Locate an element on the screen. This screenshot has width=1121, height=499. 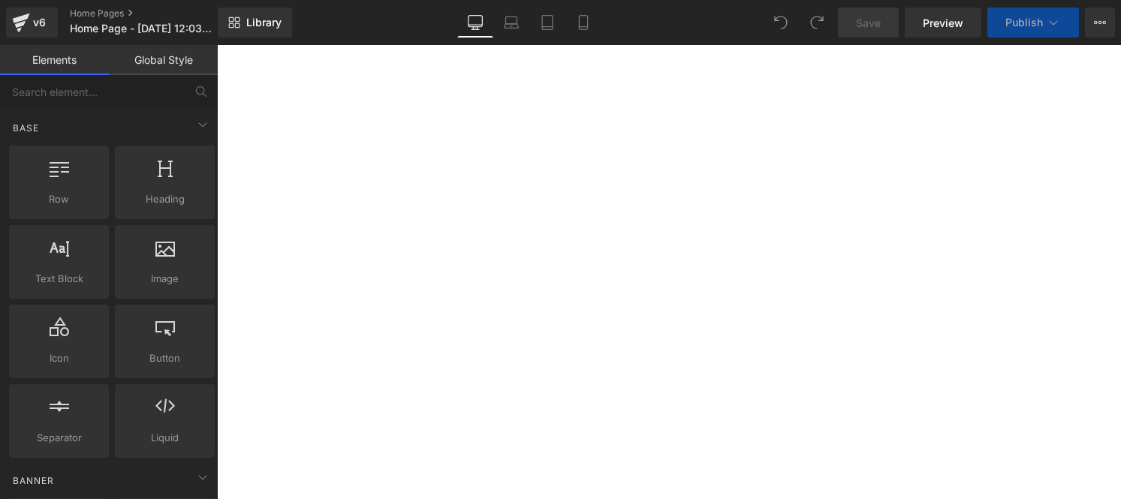
a: v6 is located at coordinates (32, 23).